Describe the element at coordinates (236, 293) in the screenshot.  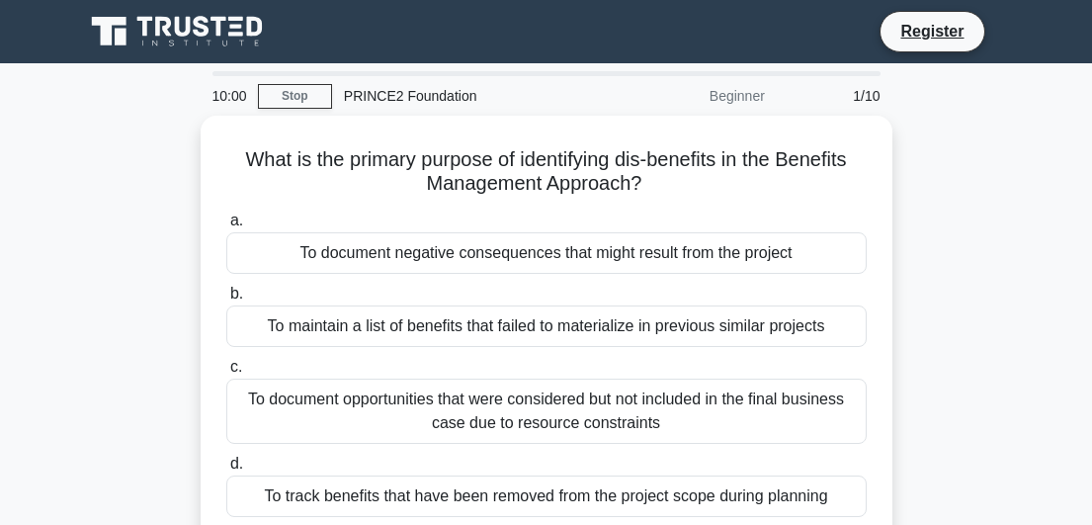
I see `span: b.` at that location.